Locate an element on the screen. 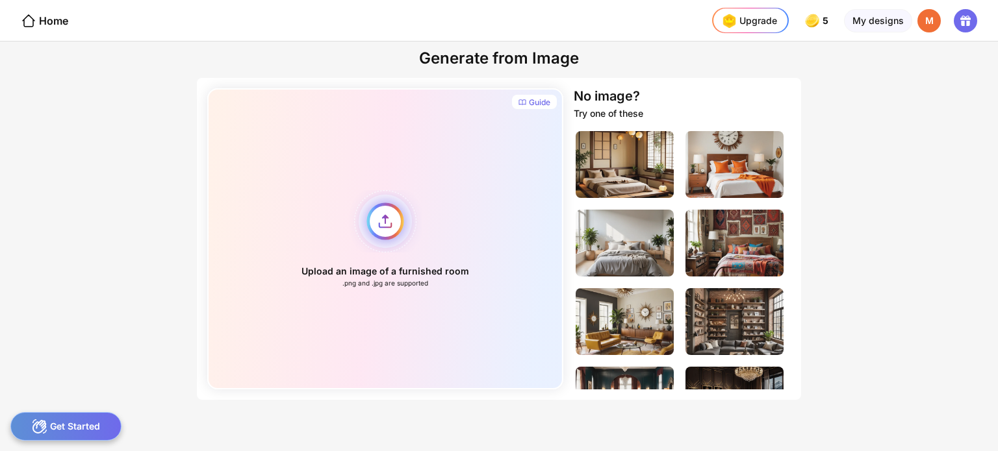  img: bedroomImage3.jpg is located at coordinates (624, 243).